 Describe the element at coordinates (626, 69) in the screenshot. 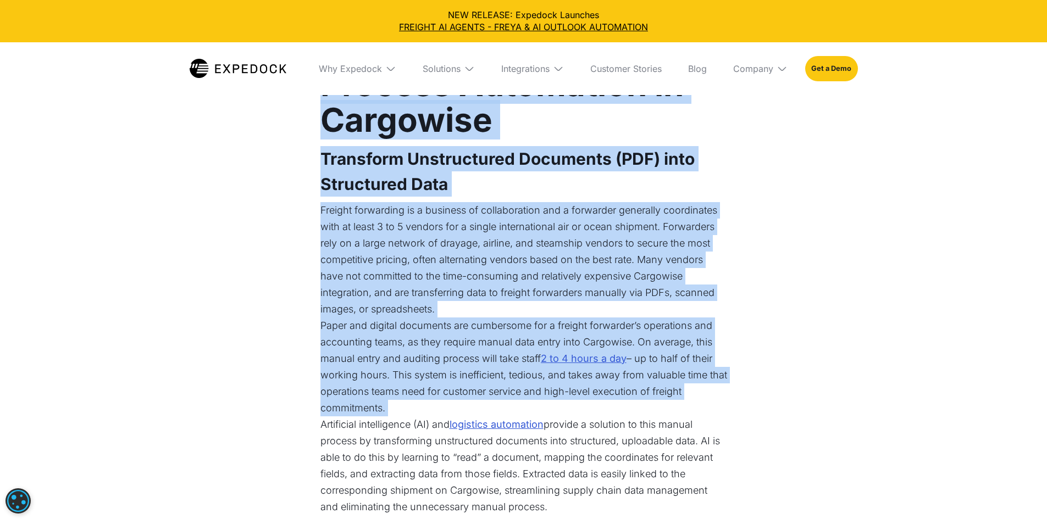

I see `a: Customer Stories` at that location.